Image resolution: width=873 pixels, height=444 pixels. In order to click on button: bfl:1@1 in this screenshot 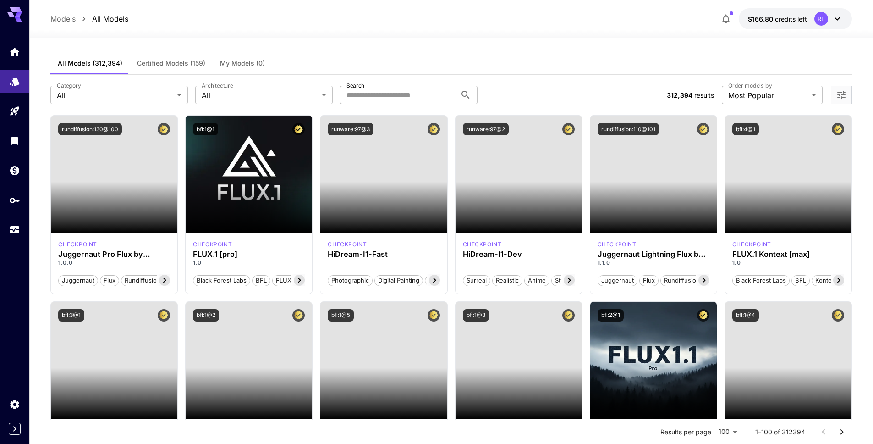, I will do `click(205, 129)`.